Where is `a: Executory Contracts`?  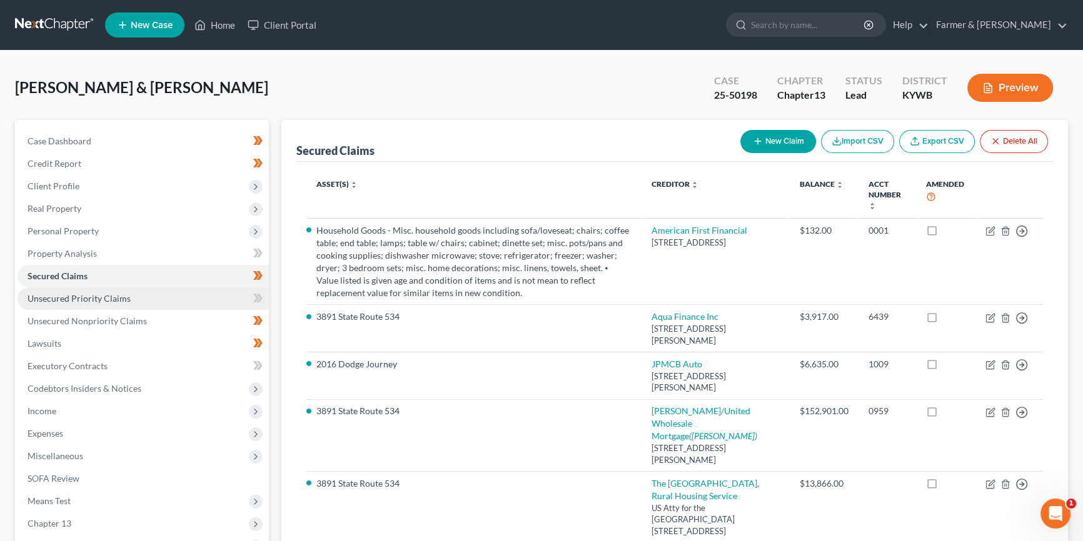 a: Executory Contracts is located at coordinates (143, 366).